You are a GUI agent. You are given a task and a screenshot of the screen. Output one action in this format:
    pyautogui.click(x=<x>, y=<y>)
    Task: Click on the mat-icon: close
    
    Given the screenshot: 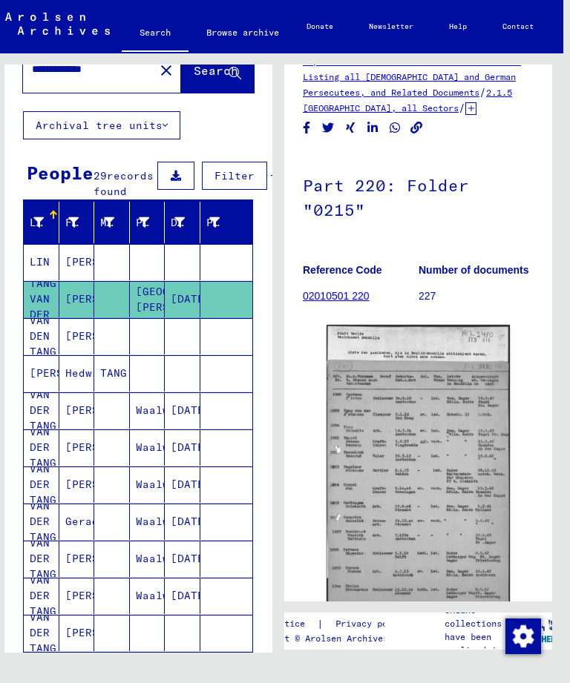 What is the action you would take?
    pyautogui.click(x=166, y=70)
    